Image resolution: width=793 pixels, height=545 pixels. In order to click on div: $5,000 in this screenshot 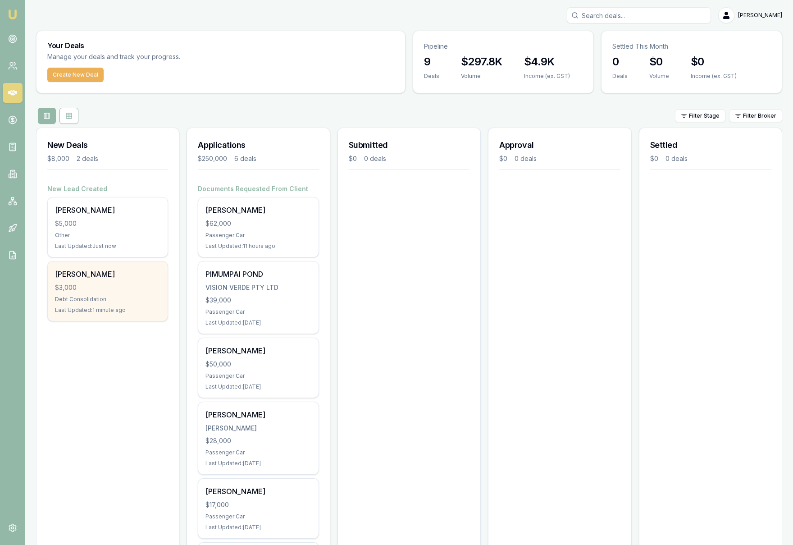, I will do `click(108, 223)`.